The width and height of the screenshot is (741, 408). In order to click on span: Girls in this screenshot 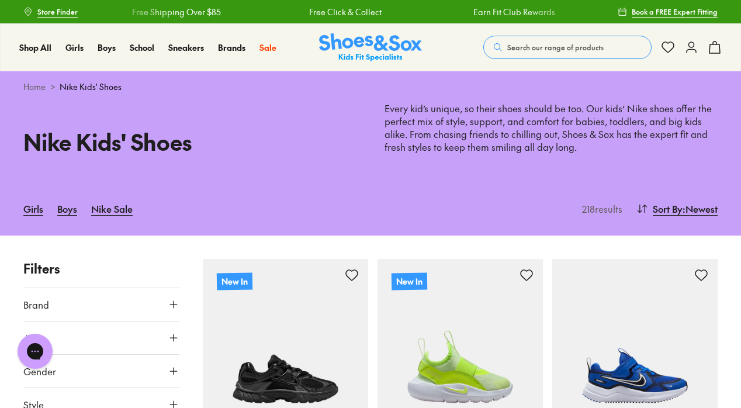, I will do `click(74, 47)`.